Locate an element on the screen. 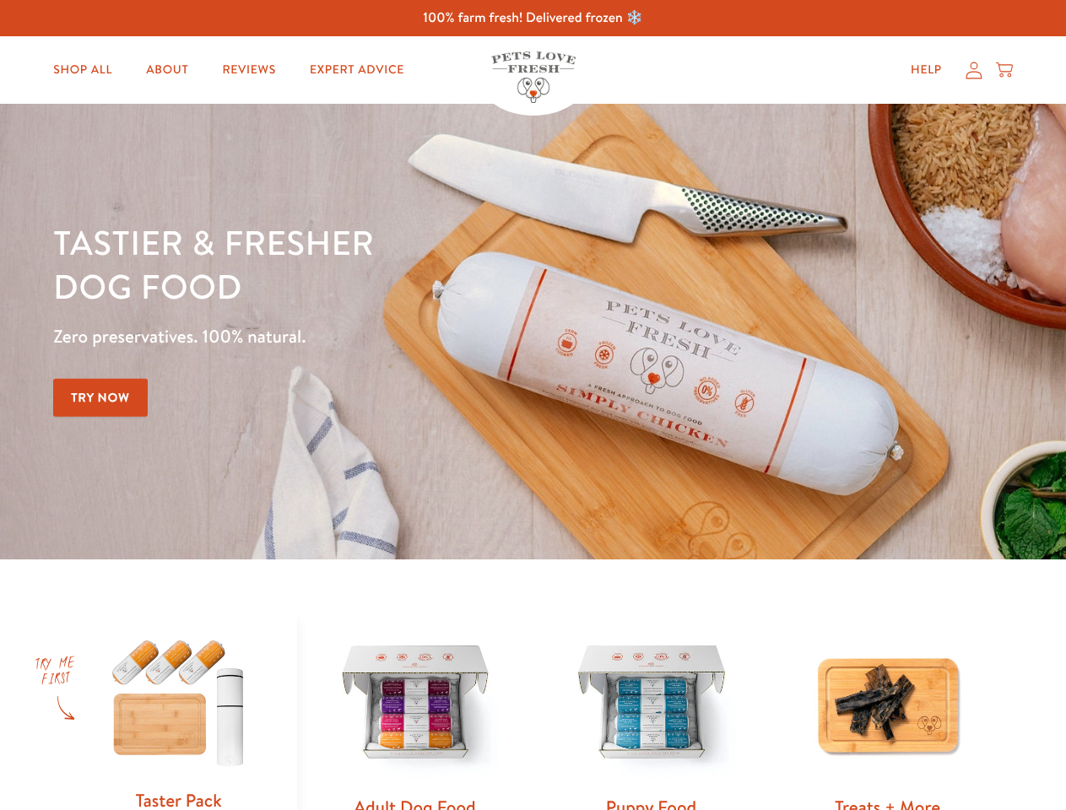 The height and width of the screenshot is (810, 1066). a: Help is located at coordinates (926, 70).